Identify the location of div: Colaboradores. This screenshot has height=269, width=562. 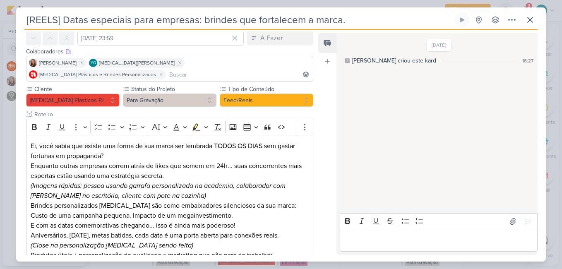
(170, 51).